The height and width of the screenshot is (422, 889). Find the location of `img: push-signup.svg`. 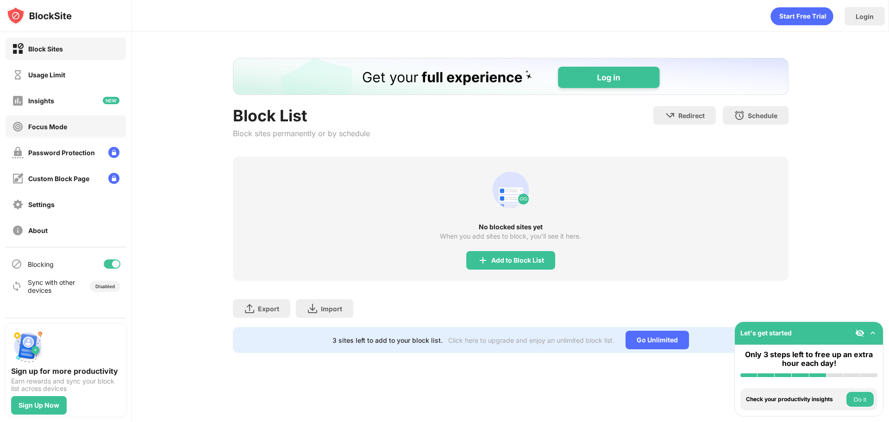

img: push-signup.svg is located at coordinates (28, 346).